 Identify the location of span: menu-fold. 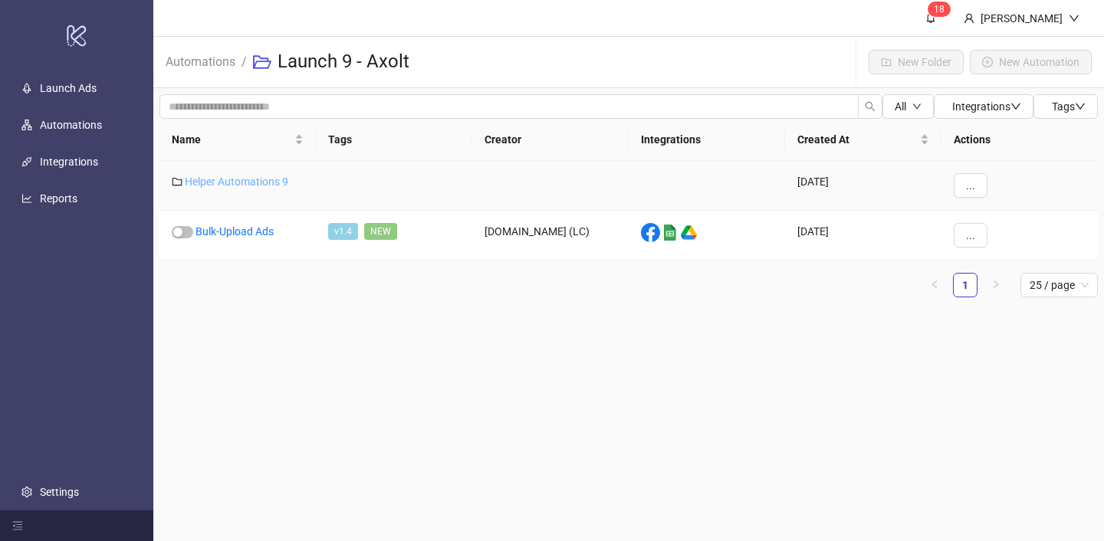
(18, 526).